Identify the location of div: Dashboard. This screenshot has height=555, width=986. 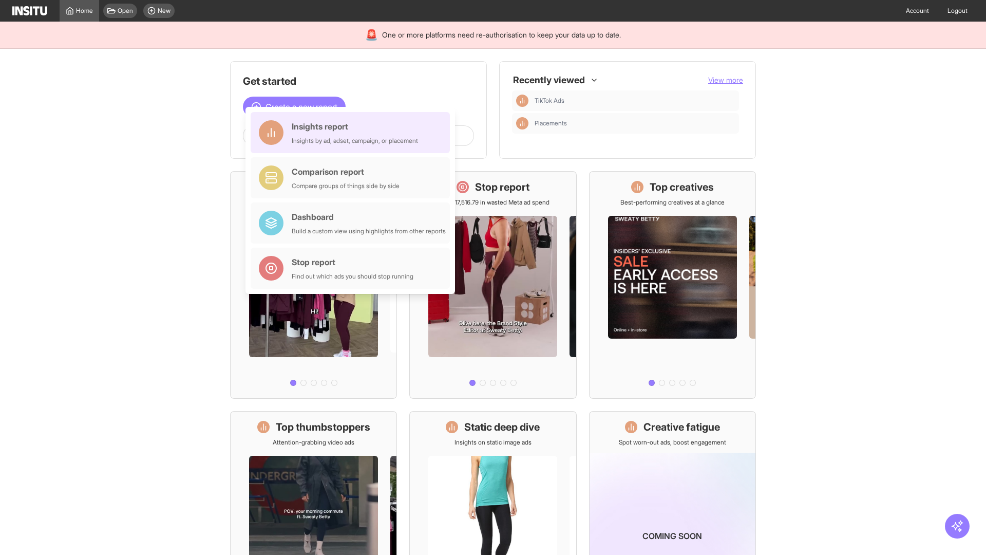
(369, 217).